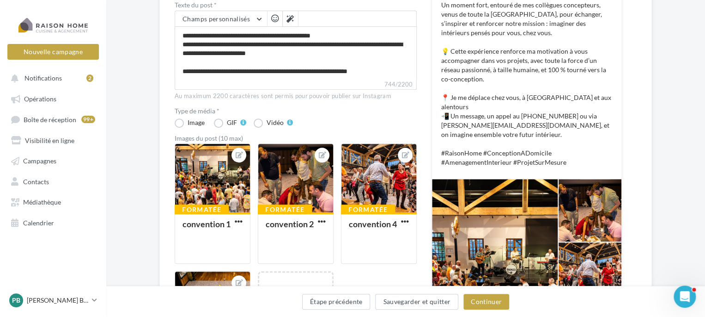 Image resolution: width=705 pixels, height=317 pixels. What do you see at coordinates (50, 119) in the screenshot?
I see `span: Boîte de réception` at bounding box center [50, 119].